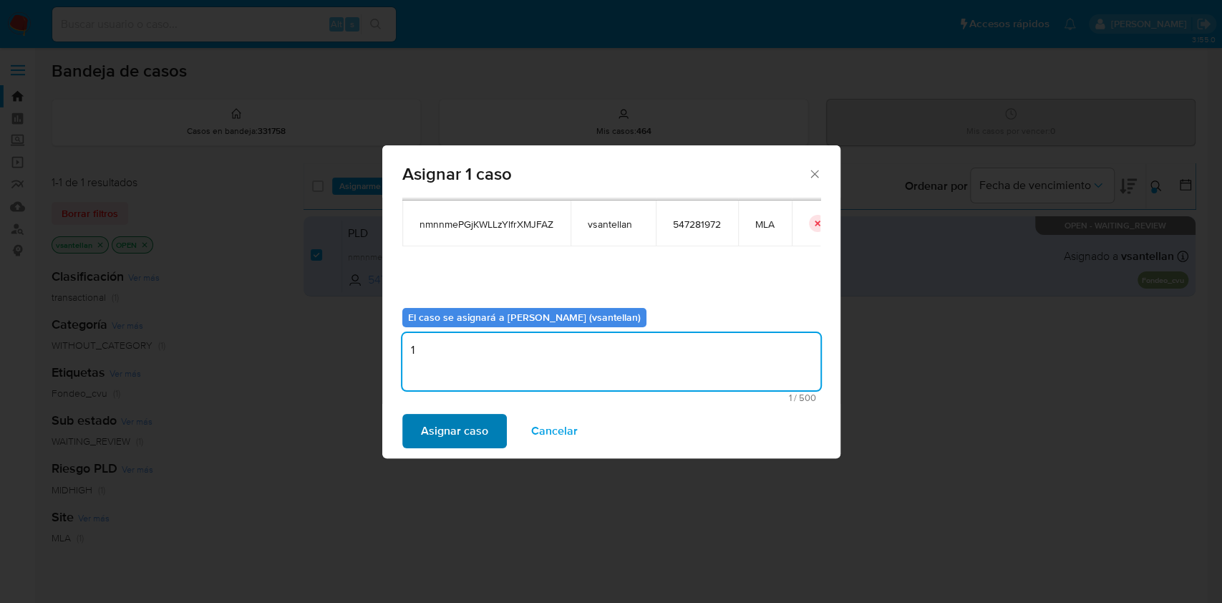  What do you see at coordinates (486, 224) in the screenshot?
I see `span: nmnnmePGjKWLLzYlfrXMJFAZ` at bounding box center [486, 224].